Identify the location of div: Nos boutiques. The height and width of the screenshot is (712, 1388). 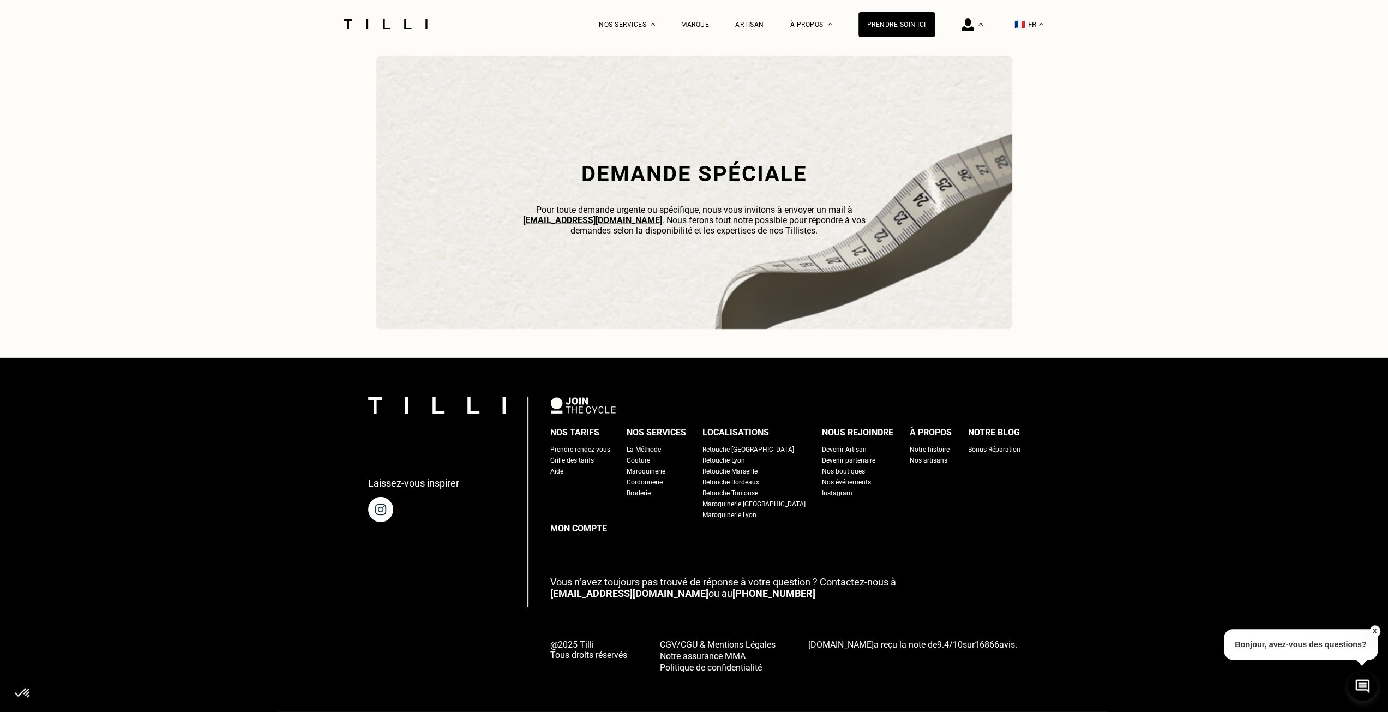
(843, 471).